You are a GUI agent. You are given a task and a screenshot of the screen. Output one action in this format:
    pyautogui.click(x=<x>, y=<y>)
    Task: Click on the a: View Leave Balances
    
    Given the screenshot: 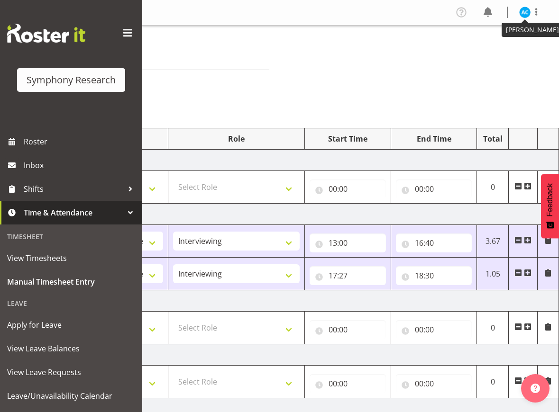 What is the action you would take?
    pyautogui.click(x=71, y=349)
    